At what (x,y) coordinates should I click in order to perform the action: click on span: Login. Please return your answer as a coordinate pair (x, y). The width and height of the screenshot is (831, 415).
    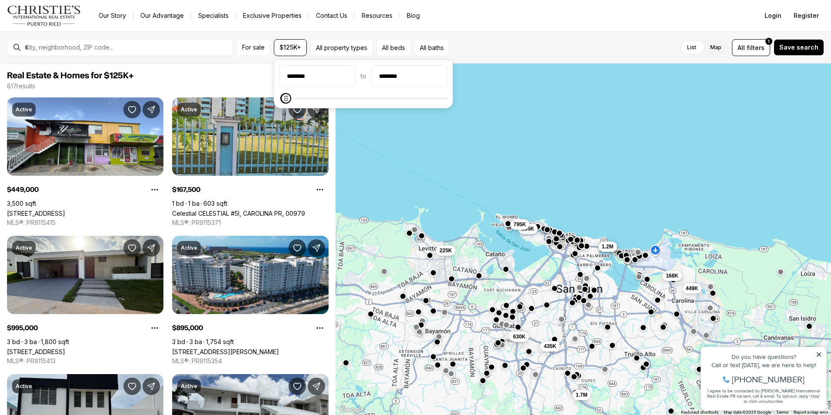
    Looking at the image, I should click on (773, 16).